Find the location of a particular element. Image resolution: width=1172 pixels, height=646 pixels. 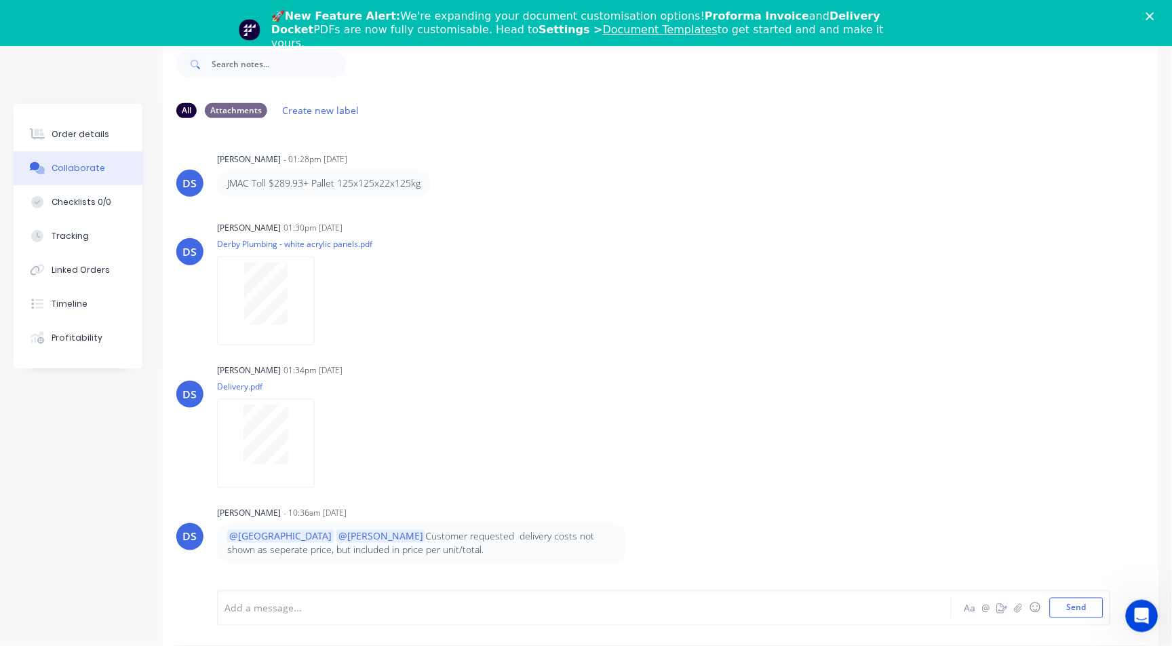

input: Search notes... is located at coordinates (279, 64).